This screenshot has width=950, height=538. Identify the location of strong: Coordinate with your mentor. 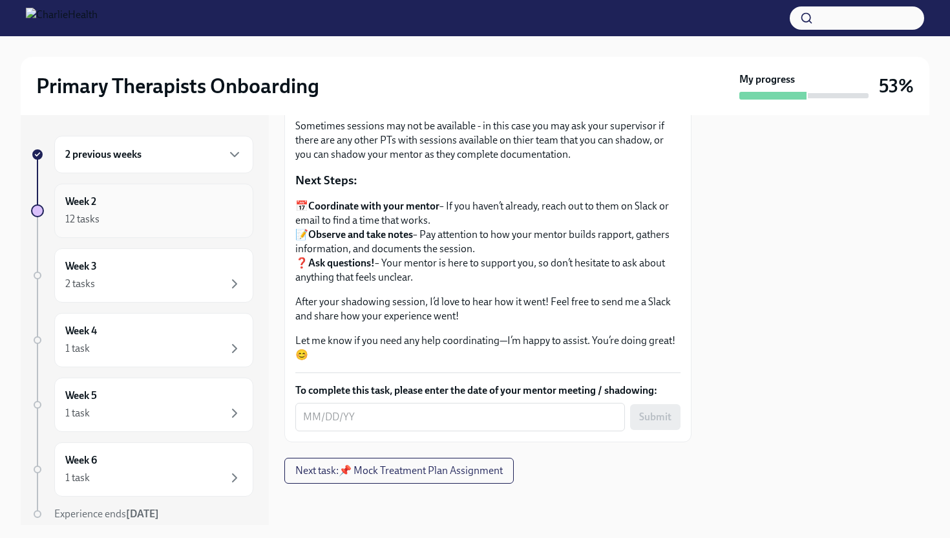
(373, 205).